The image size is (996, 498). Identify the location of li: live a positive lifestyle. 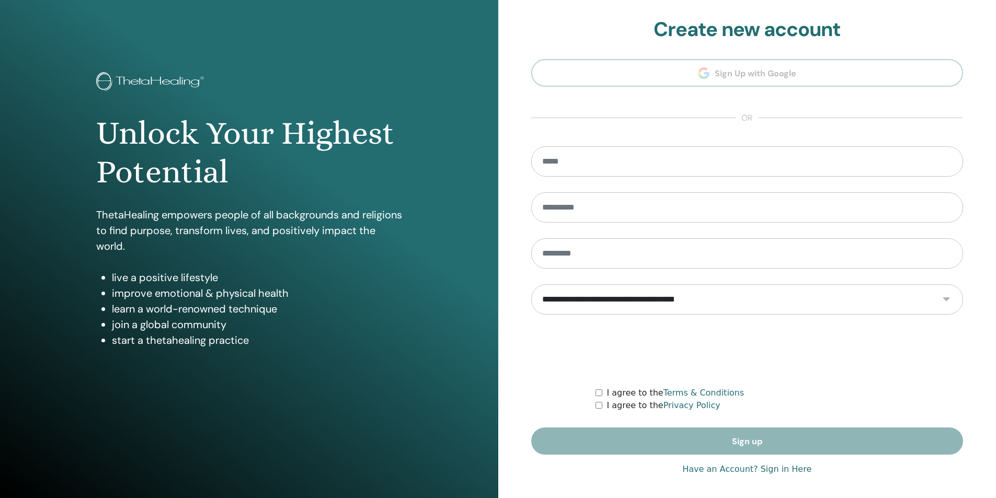
(257, 278).